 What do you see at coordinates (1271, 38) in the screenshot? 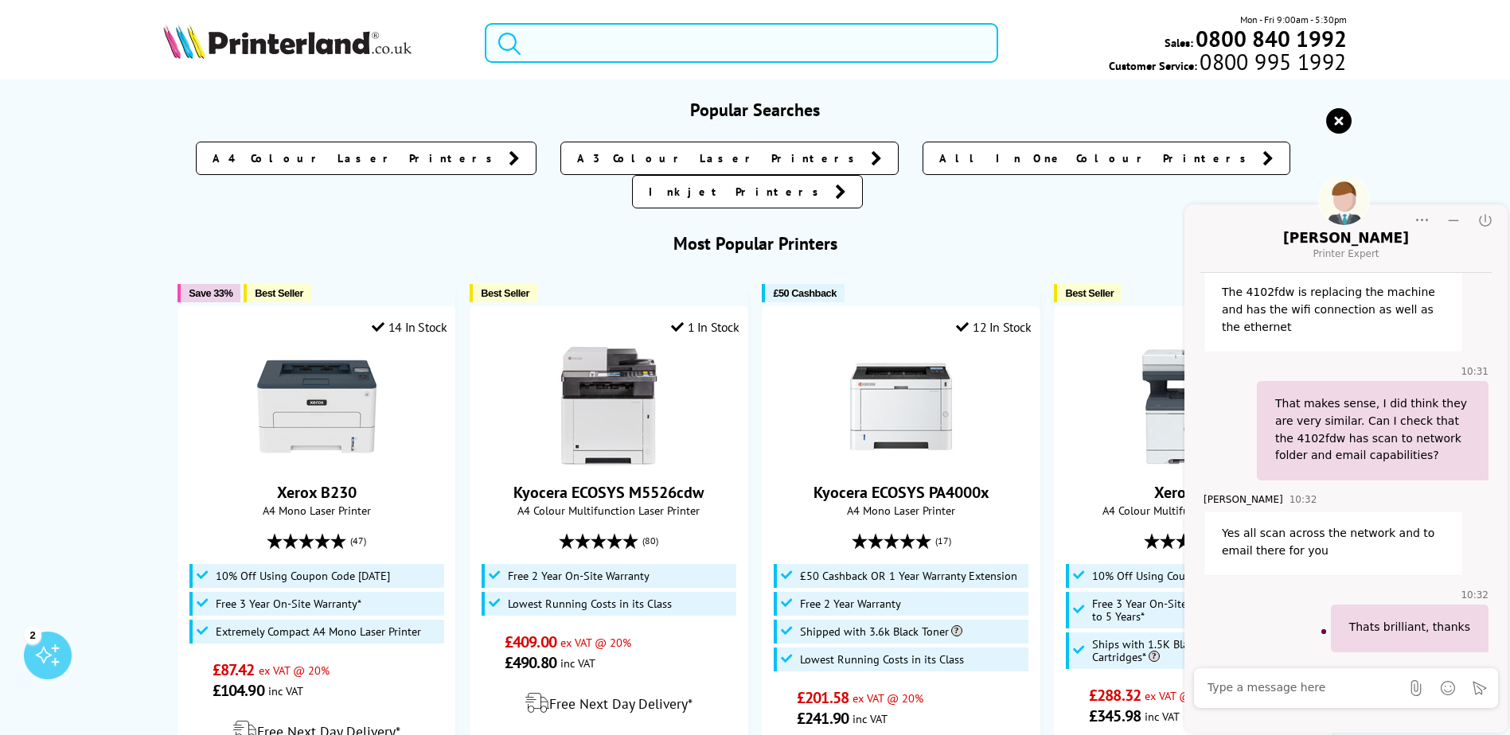
I see `b: 0800 840 1992` at bounding box center [1271, 38].